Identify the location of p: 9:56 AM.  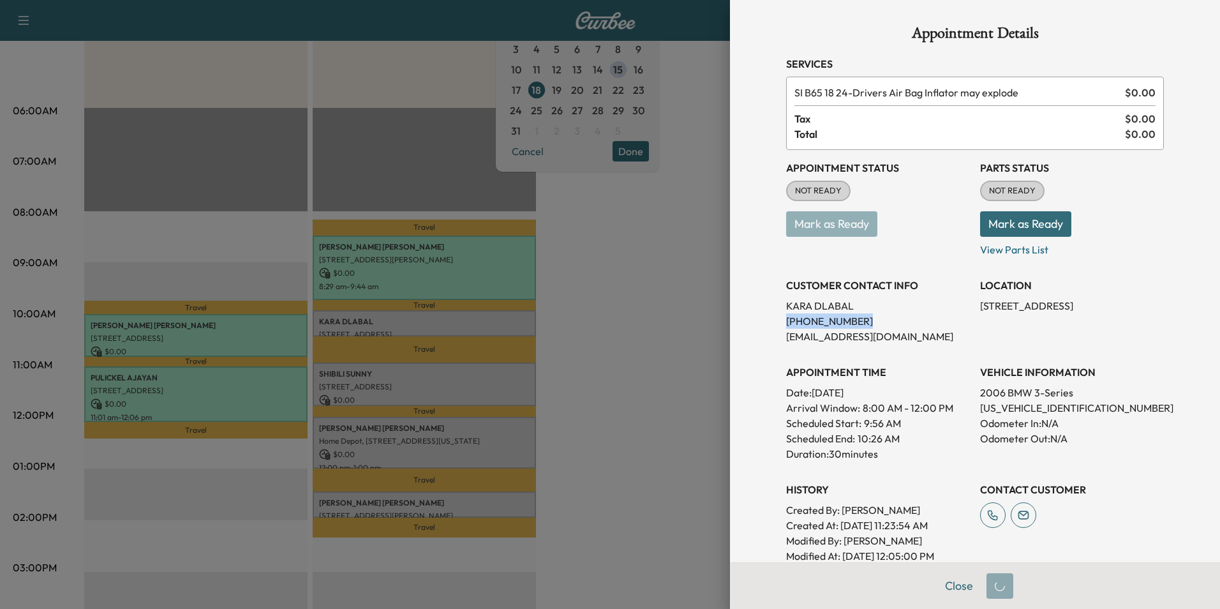
(883, 423).